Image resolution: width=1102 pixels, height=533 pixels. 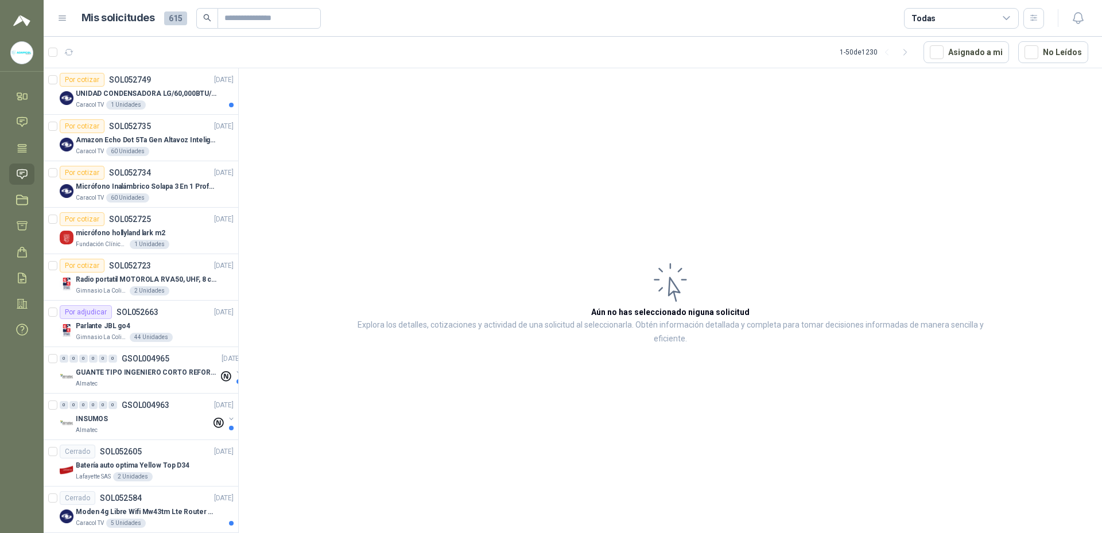 I want to click on div: 1 - 50 de 1230, so click(x=877, y=52).